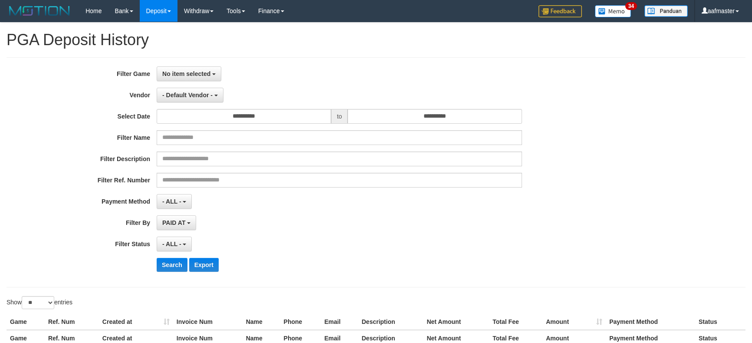  I want to click on img: Feedback.jpg, so click(560, 11).